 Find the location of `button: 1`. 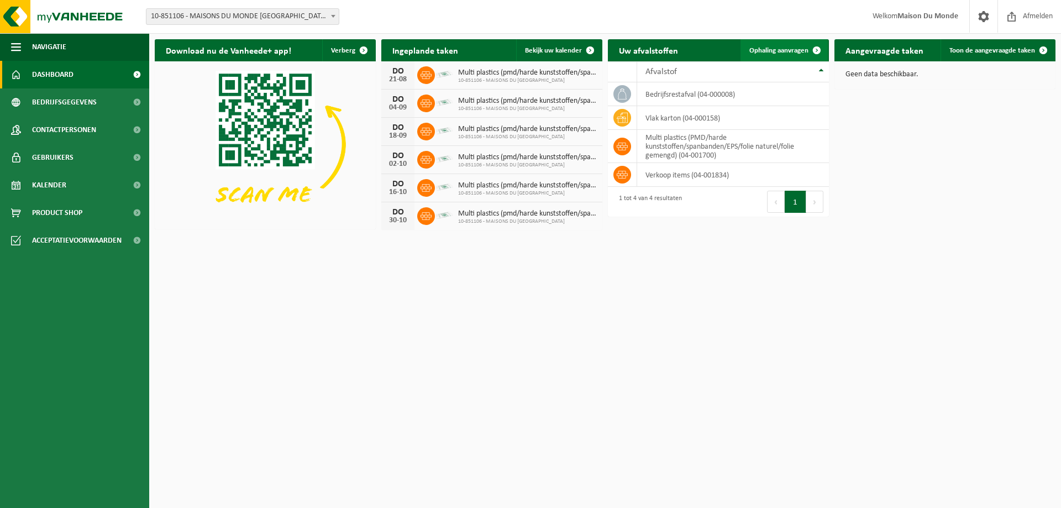

button: 1 is located at coordinates (795, 202).